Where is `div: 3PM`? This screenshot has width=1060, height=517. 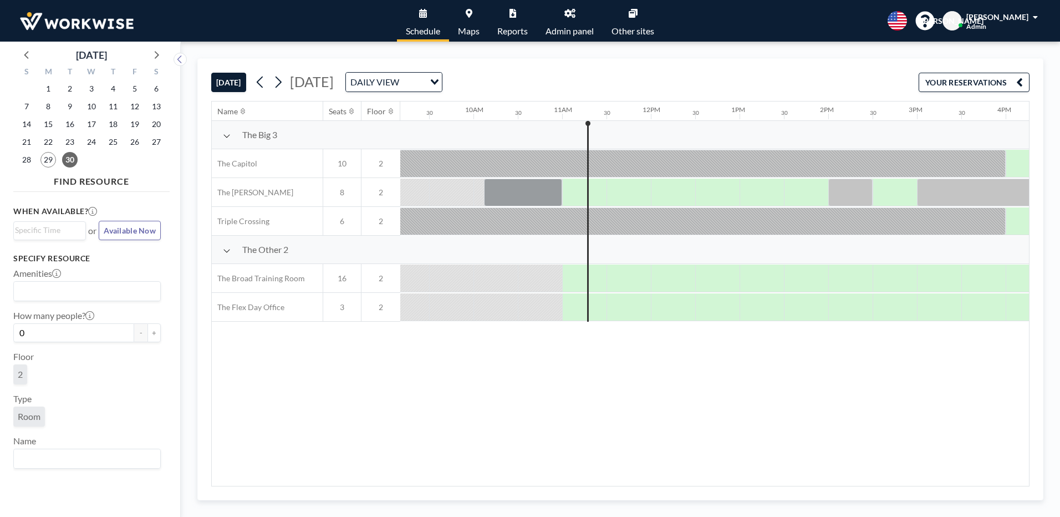
div: 3PM is located at coordinates (915, 109).